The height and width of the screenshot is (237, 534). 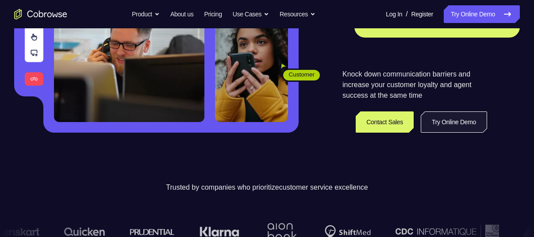 What do you see at coordinates (111, 232) in the screenshot?
I see `img: prudential` at bounding box center [111, 232].